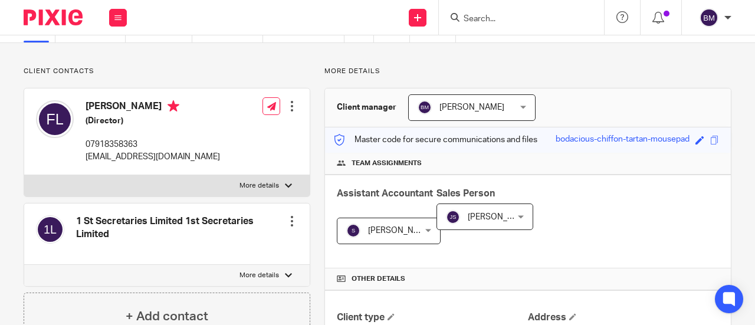 The height and width of the screenshot is (325, 755). What do you see at coordinates (387, 163) in the screenshot?
I see `span: Team assignments` at bounding box center [387, 163].